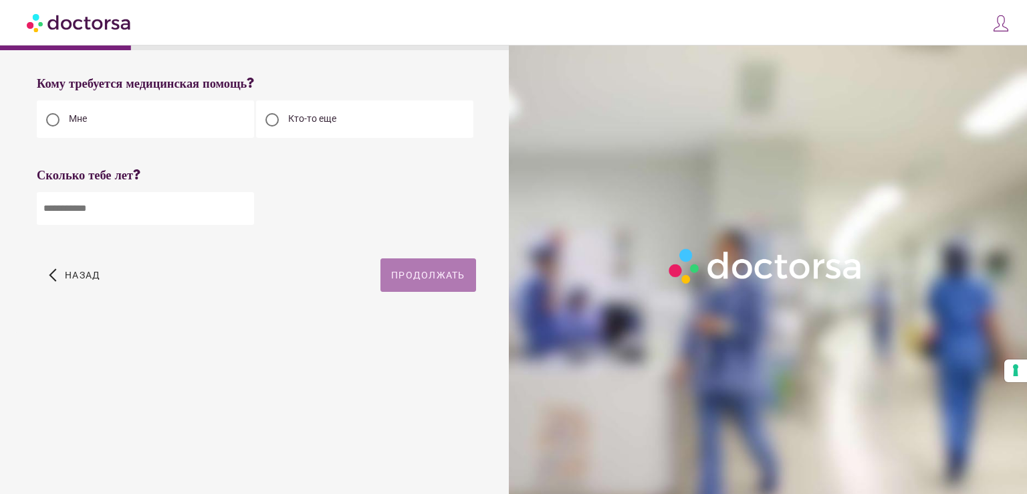  Describe the element at coordinates (74, 275) in the screenshot. I see `button: arrow_back_ios Назад` at that location.